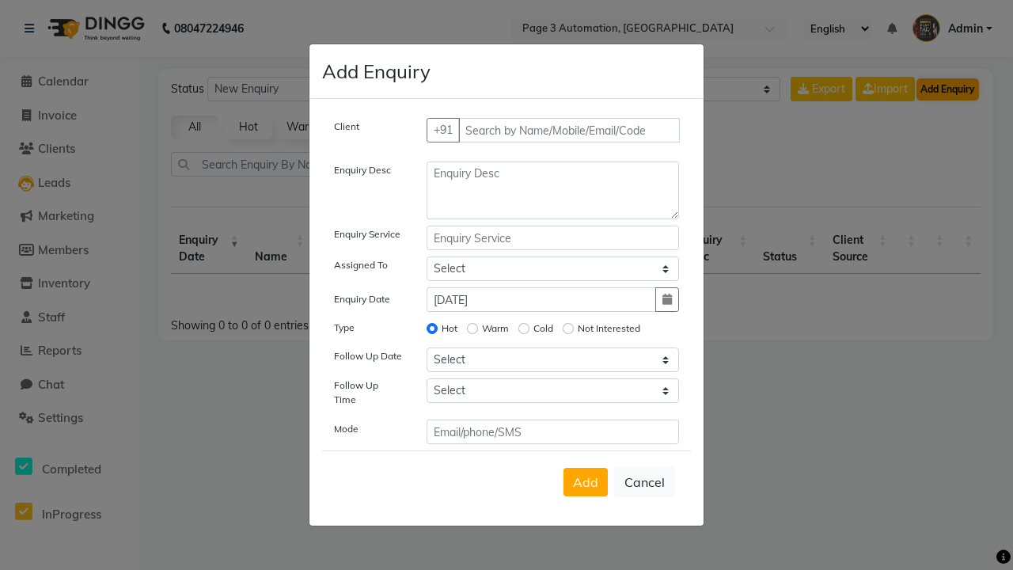  Describe the element at coordinates (586, 482) in the screenshot. I see `button: Add` at that location.